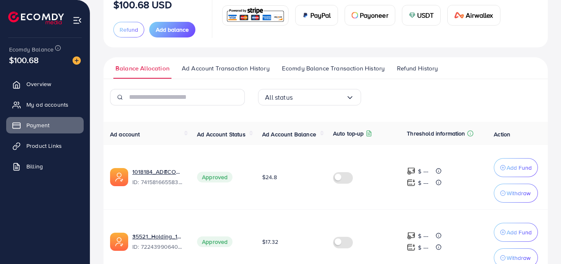 Image resolution: width=561 pixels, height=264 pixels. I want to click on span: $24.8, so click(270, 177).